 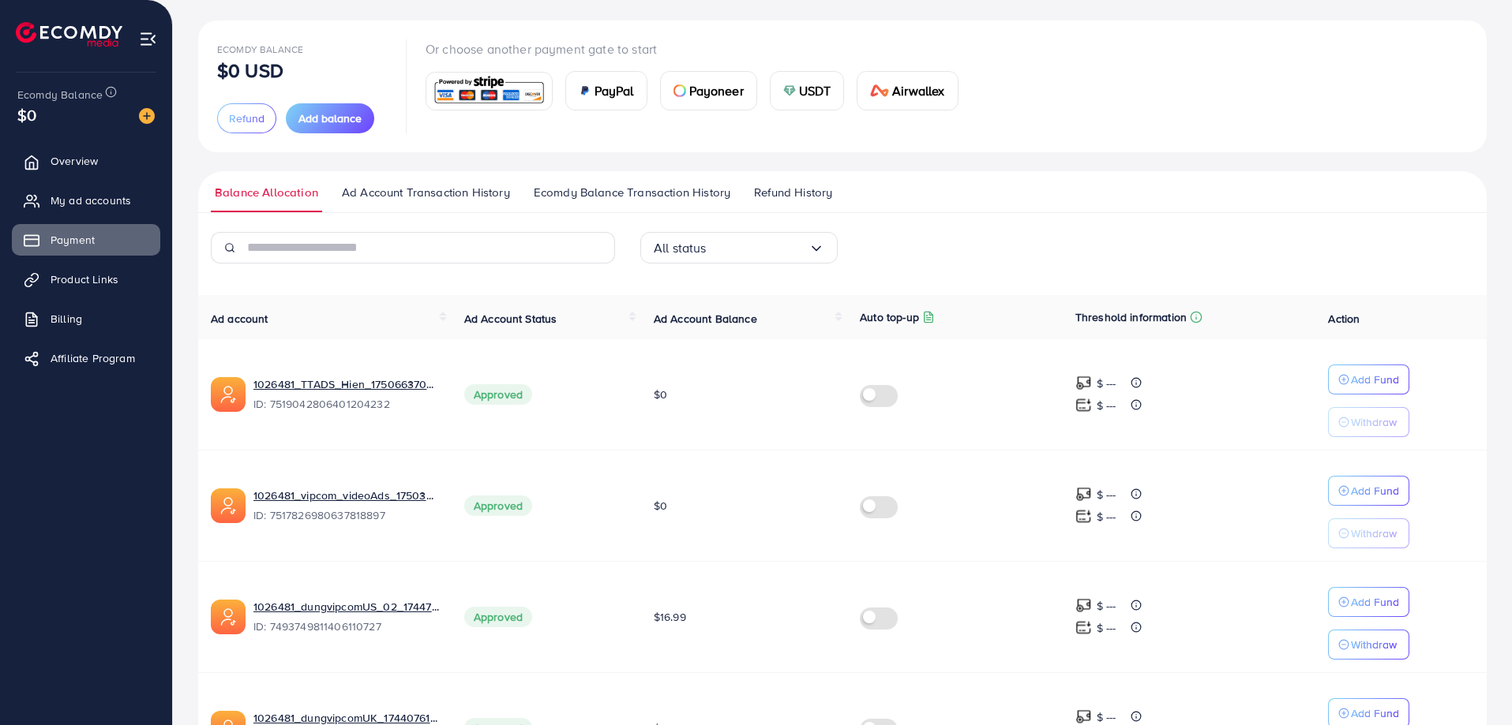 What do you see at coordinates (669, 617) in the screenshot?
I see `span: $16.99` at bounding box center [669, 617].